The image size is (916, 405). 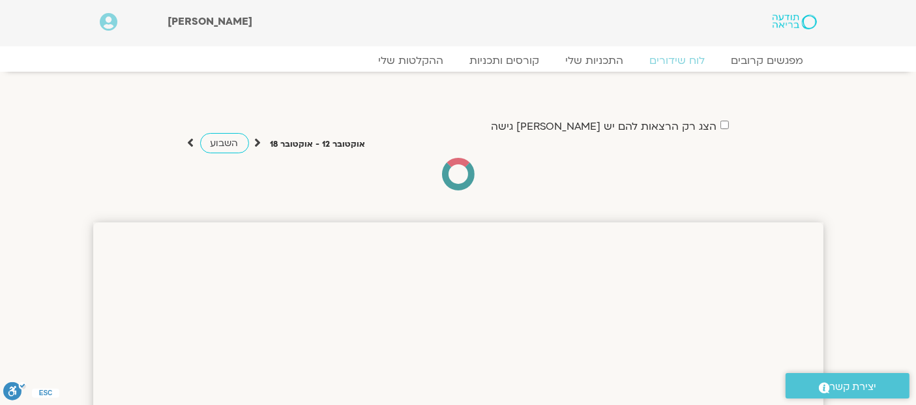 I want to click on a: התכניות שלי, so click(x=594, y=61).